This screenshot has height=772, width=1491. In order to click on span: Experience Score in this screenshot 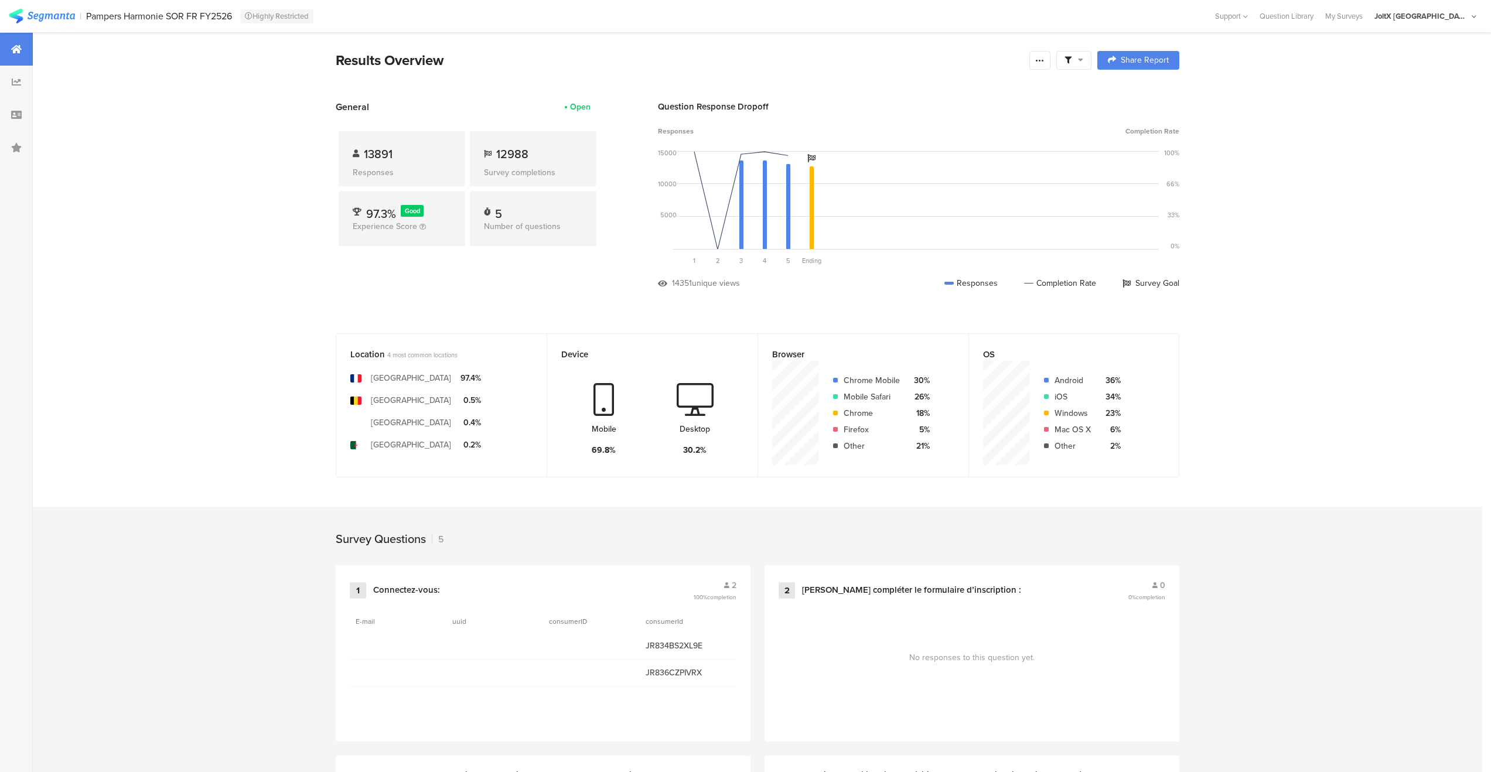, I will do `click(385, 226)`.